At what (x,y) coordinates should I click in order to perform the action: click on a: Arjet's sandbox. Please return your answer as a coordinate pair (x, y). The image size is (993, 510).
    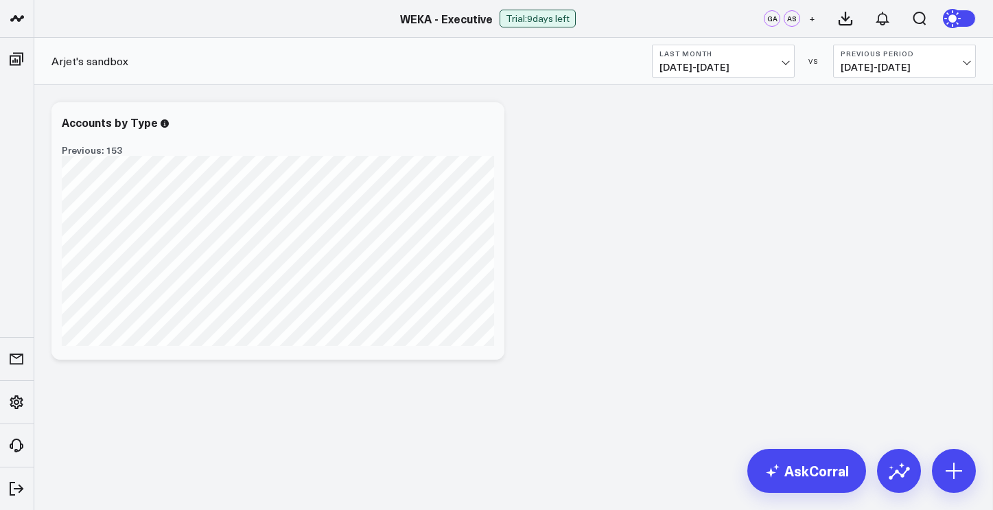
    Looking at the image, I should click on (90, 61).